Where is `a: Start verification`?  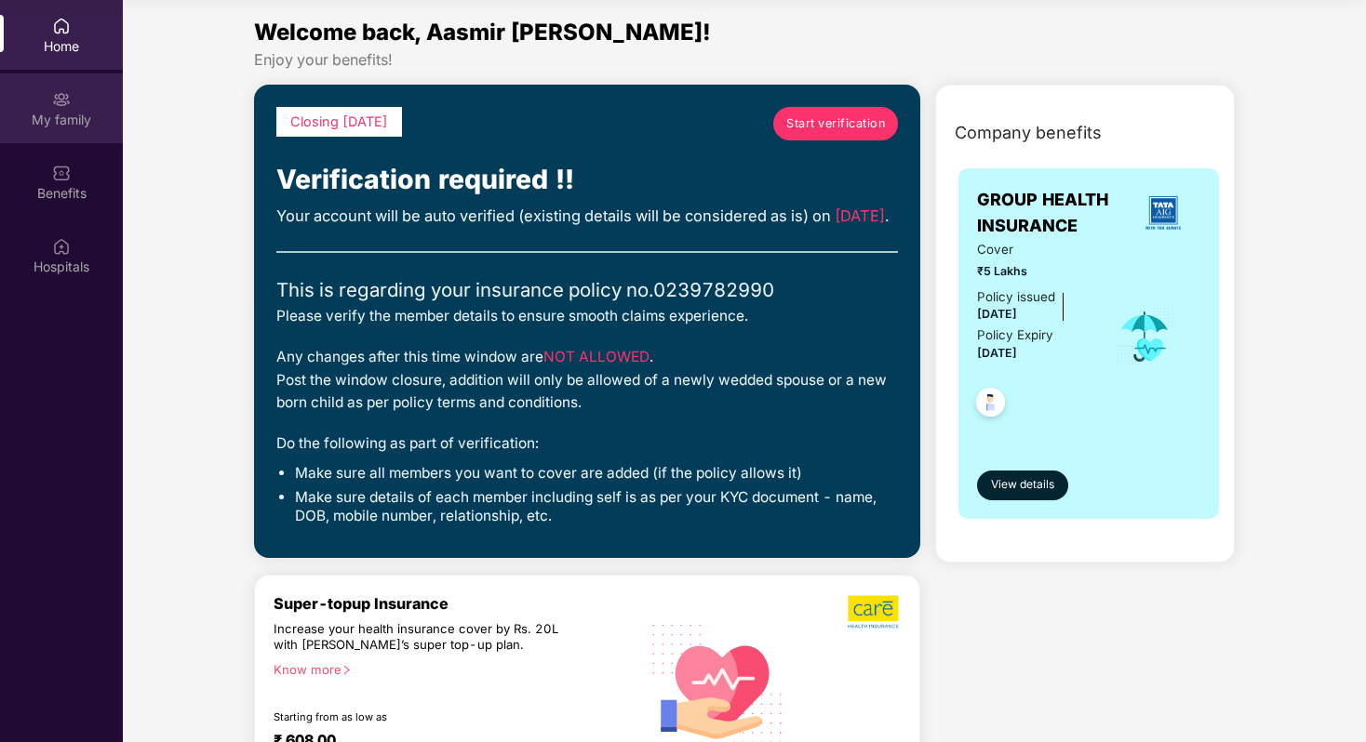 a: Start verification is located at coordinates (835, 124).